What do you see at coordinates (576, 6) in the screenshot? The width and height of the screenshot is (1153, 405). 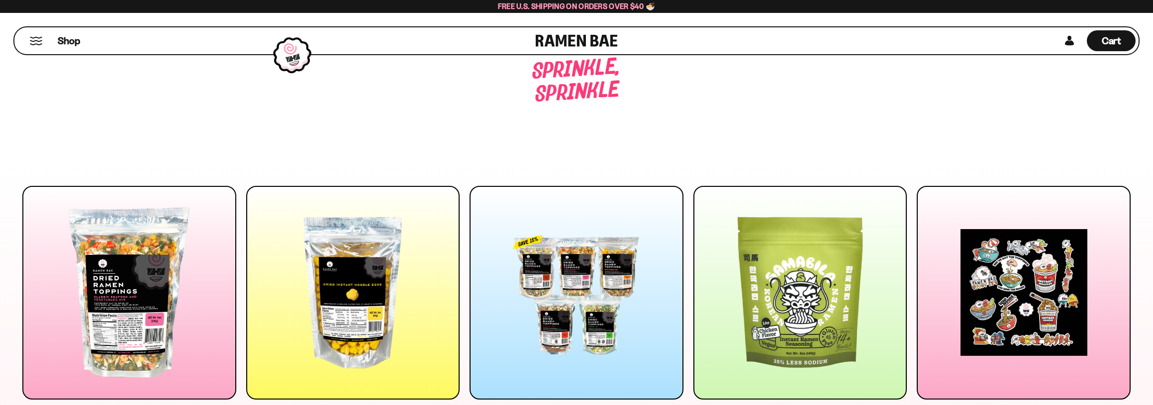 I see `span: Free U.S. Shipping on Orders over $40 🍜` at bounding box center [576, 6].